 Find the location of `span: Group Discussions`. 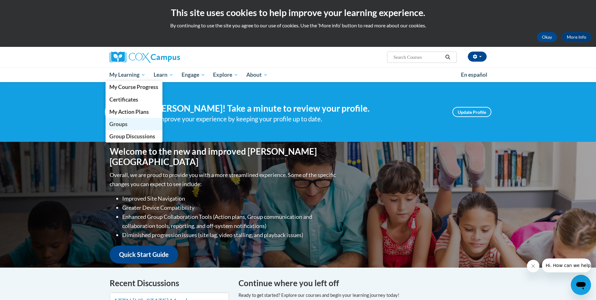

span: Group Discussions is located at coordinates (132, 136).